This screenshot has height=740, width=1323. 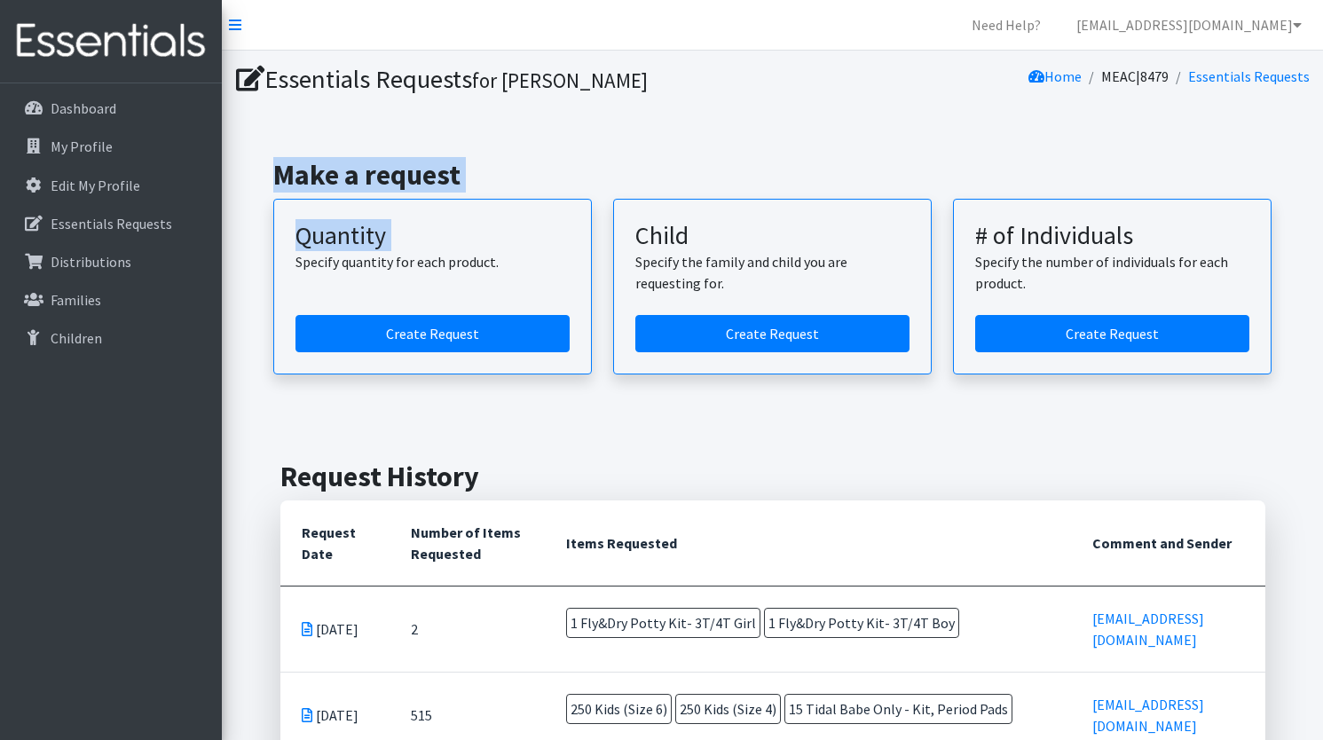 I want to click on td: 2, so click(x=467, y=628).